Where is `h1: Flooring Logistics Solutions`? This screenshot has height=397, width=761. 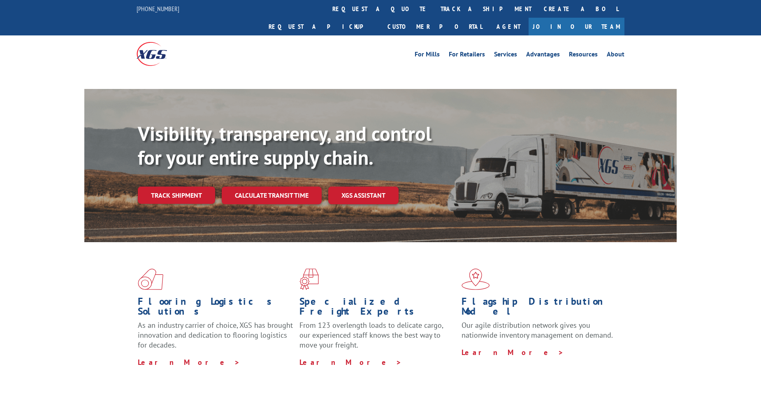
h1: Flooring Logistics Solutions is located at coordinates (216, 308).